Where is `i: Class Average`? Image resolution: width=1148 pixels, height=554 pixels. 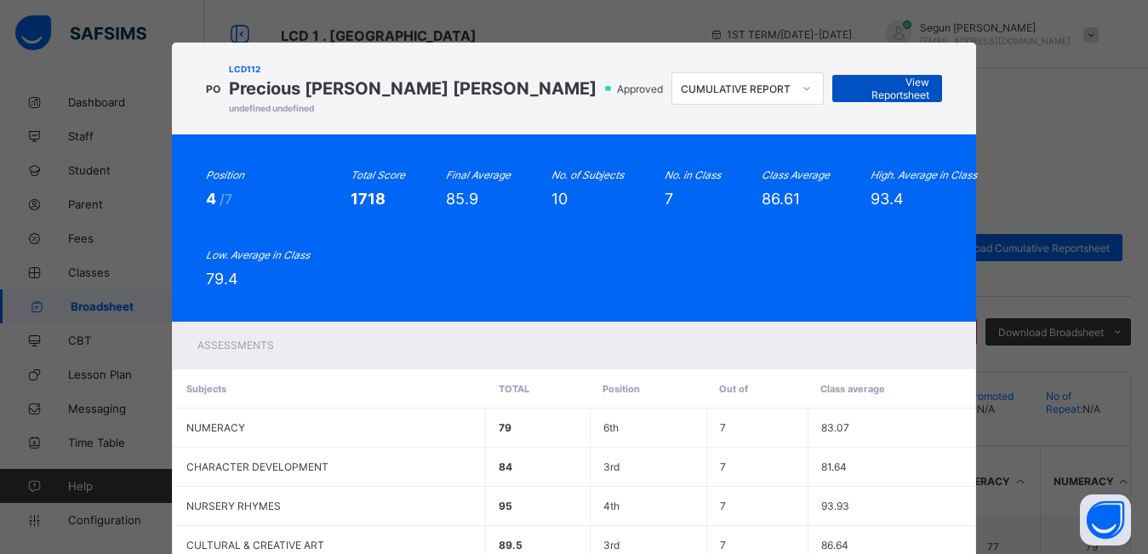 i: Class Average is located at coordinates (796, 174).